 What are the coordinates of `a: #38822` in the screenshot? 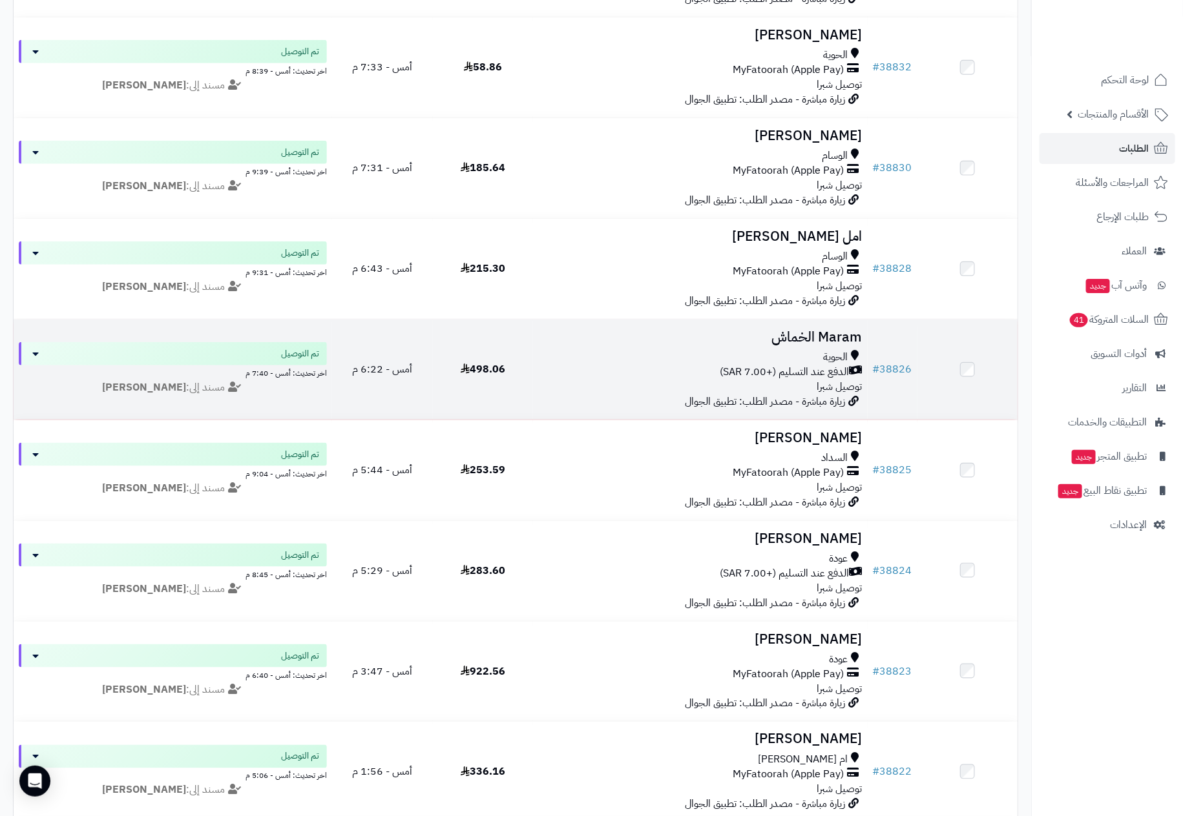 It's located at (892, 773).